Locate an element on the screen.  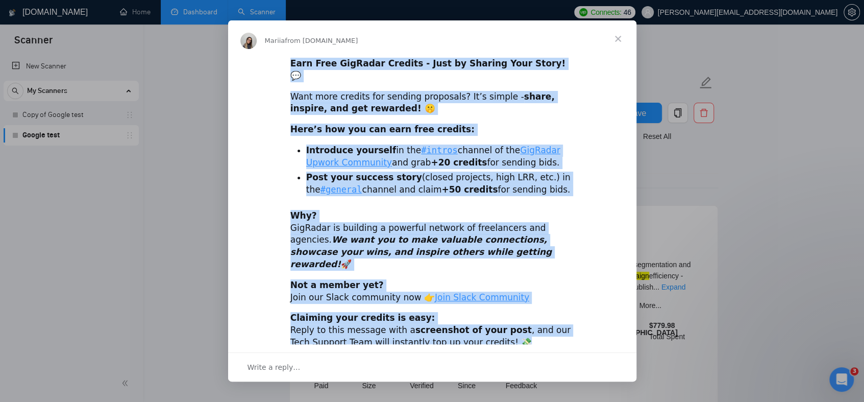
b: Why? is located at coordinates (304, 215).